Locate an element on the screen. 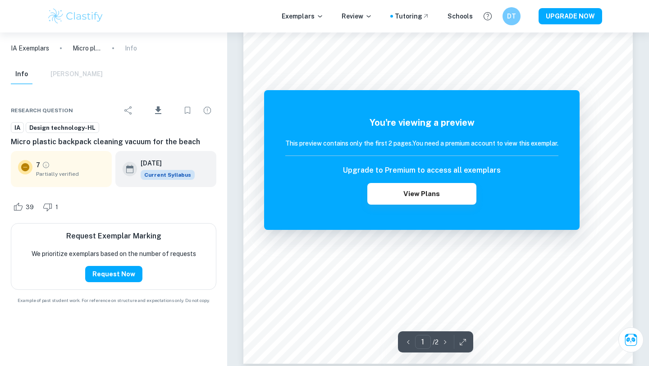  img: Clastify logo is located at coordinates (75, 16).